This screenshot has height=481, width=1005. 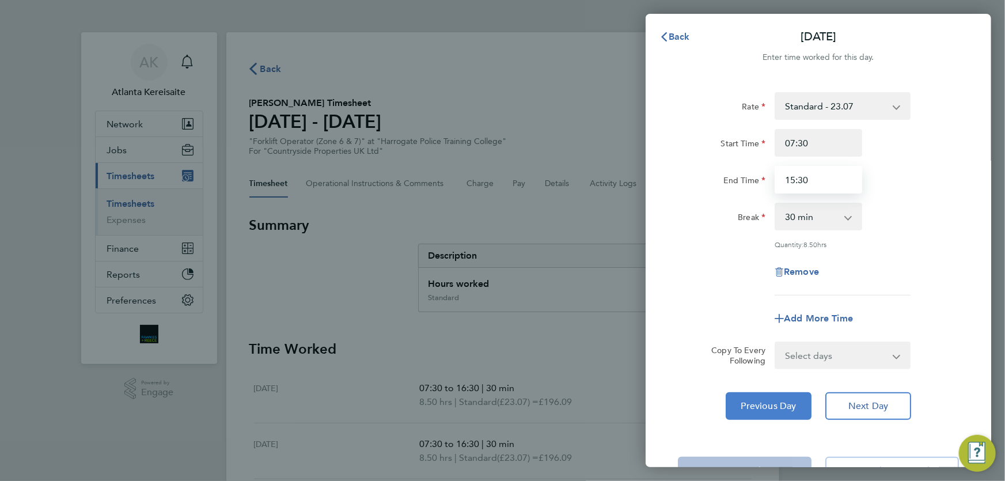 What do you see at coordinates (868, 406) in the screenshot?
I see `span: Next Day` at bounding box center [868, 406].